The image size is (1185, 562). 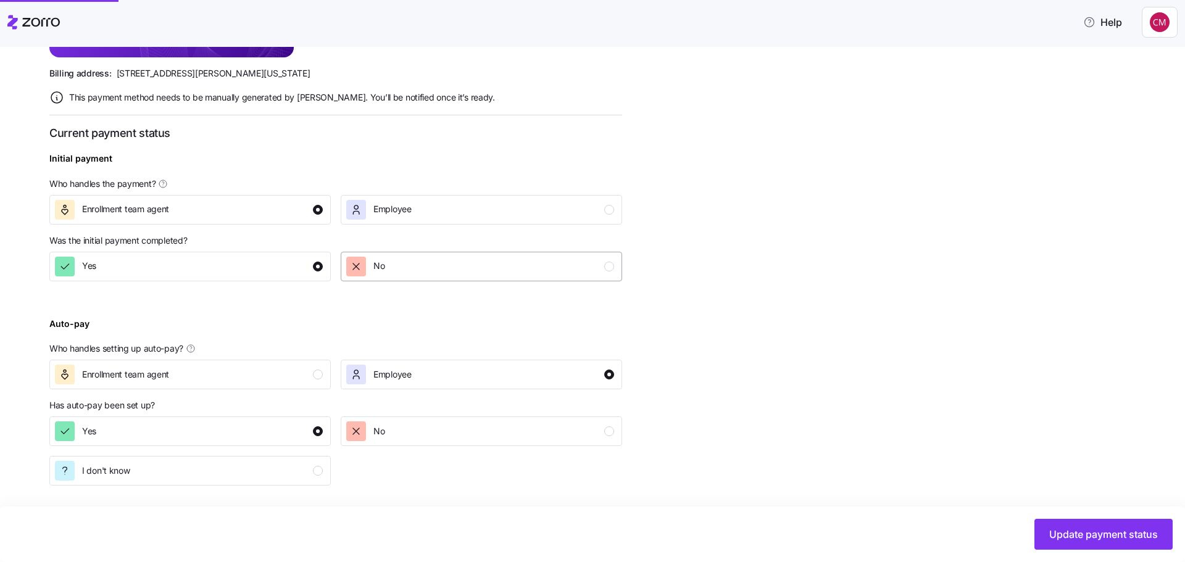 I want to click on button: Help, so click(x=1102, y=22).